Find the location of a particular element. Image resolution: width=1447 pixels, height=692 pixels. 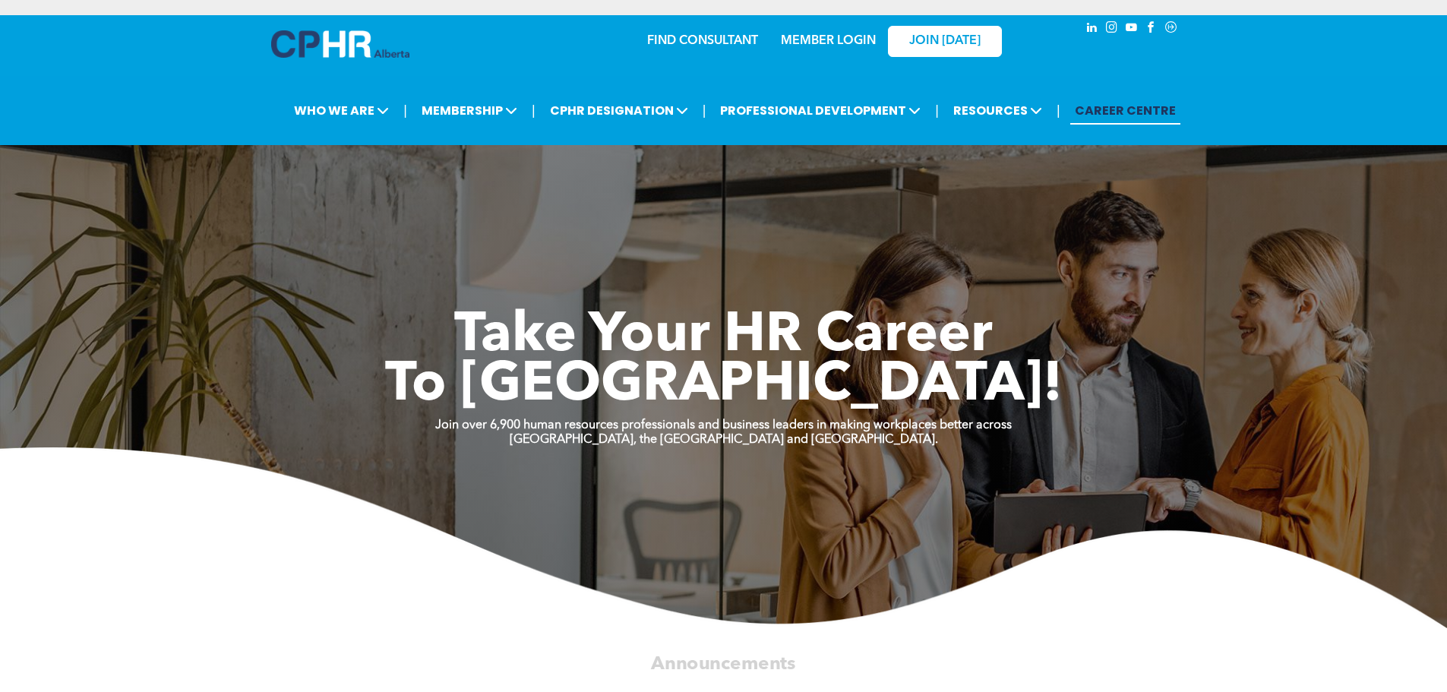

a: FIND CONSULTANT is located at coordinates (703, 41).